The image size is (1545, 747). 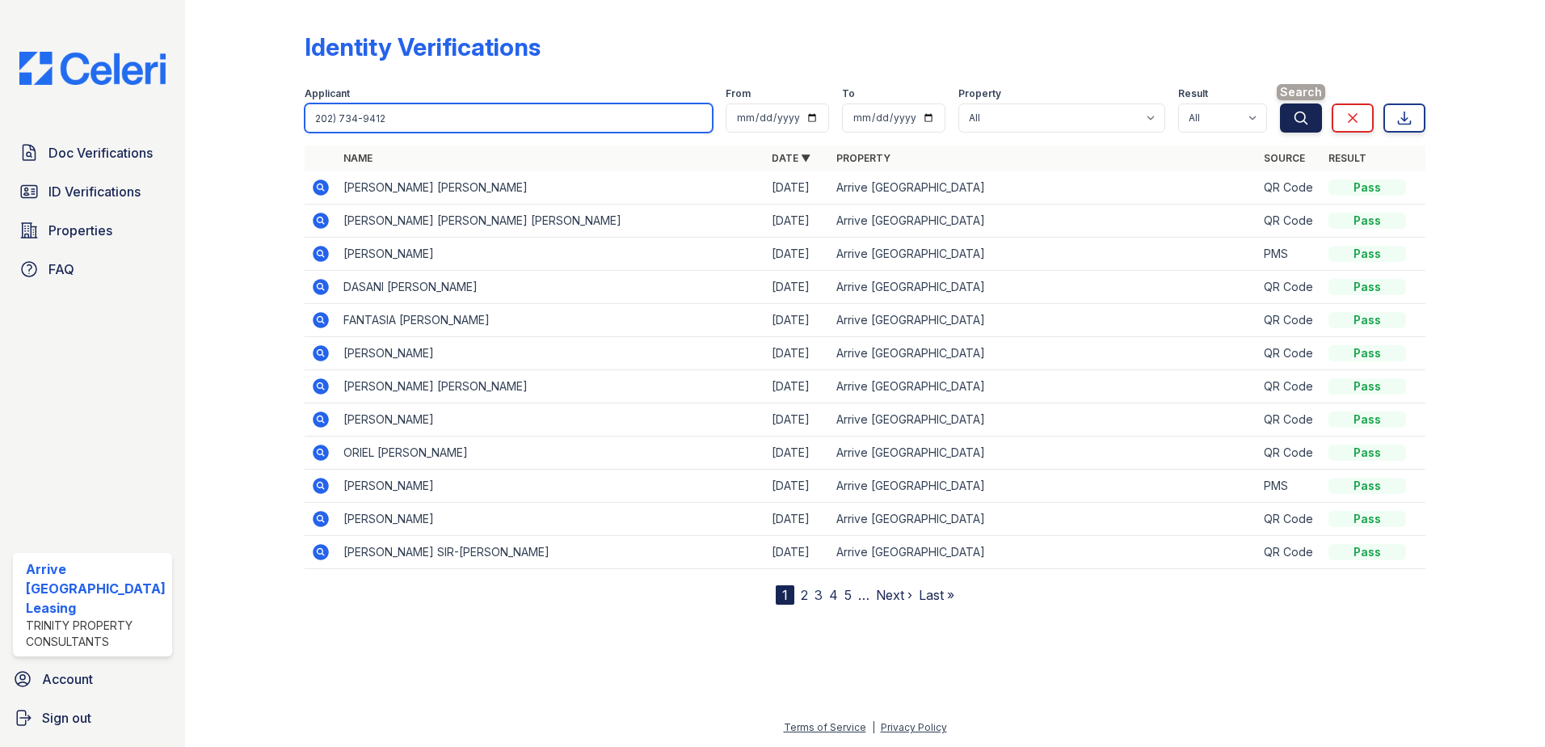 I want to click on button: Sign out, so click(x=92, y=718).